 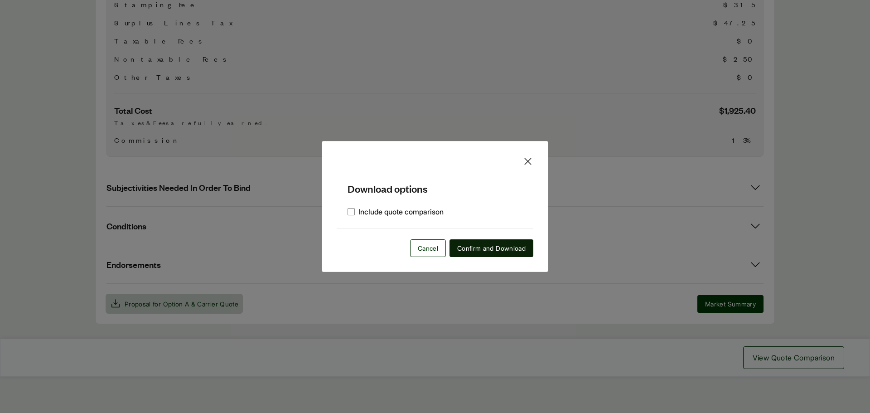 I want to click on span: Confirm and Download, so click(x=491, y=248).